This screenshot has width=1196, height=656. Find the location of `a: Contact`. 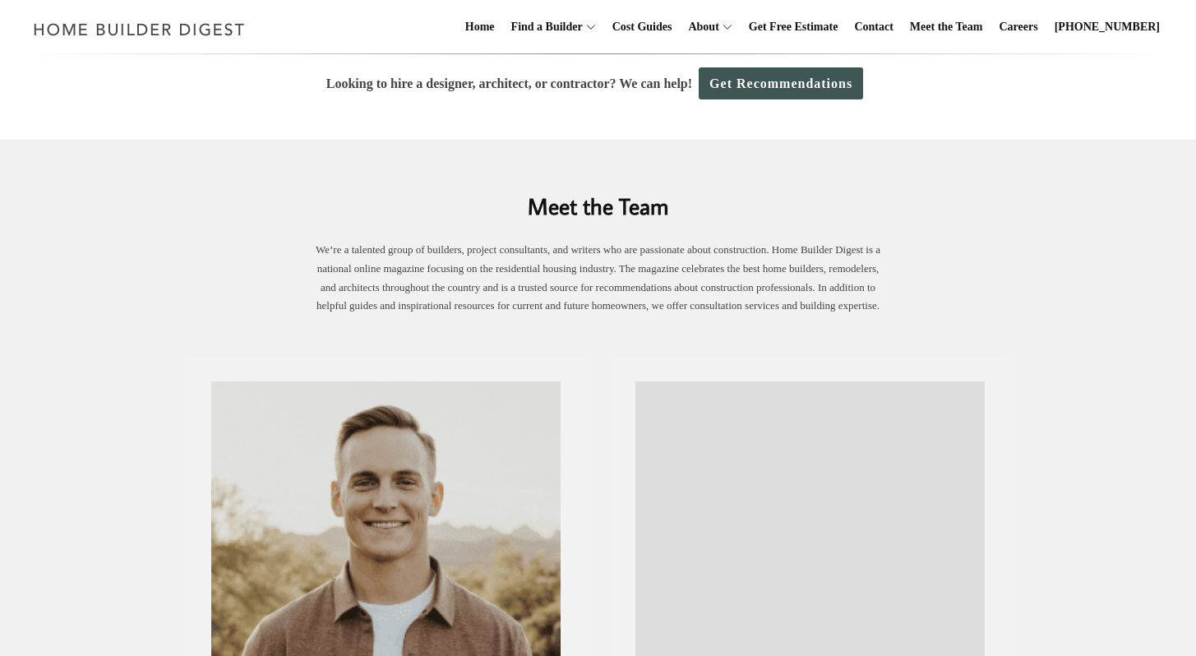

a: Contact is located at coordinates (873, 27).